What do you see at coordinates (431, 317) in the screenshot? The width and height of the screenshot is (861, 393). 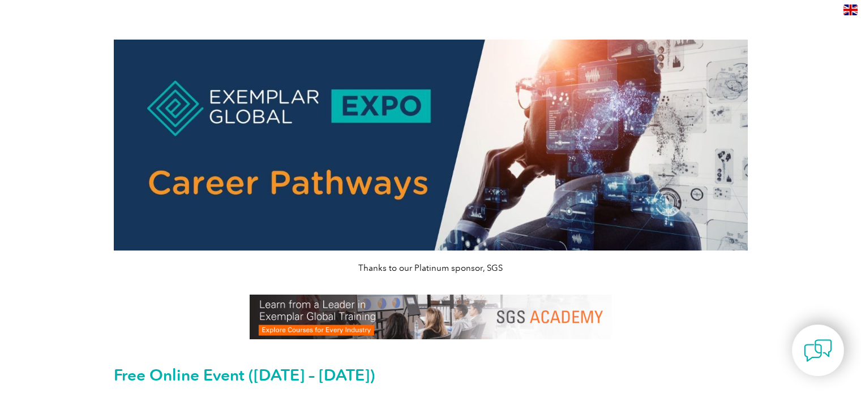 I see `img: SGS` at bounding box center [431, 317].